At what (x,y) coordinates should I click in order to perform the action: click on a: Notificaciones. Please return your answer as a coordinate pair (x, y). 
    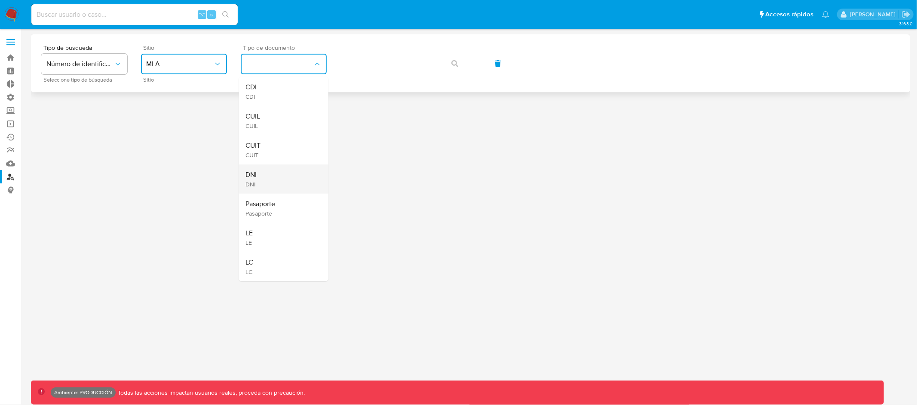
    Looking at the image, I should click on (825, 14).